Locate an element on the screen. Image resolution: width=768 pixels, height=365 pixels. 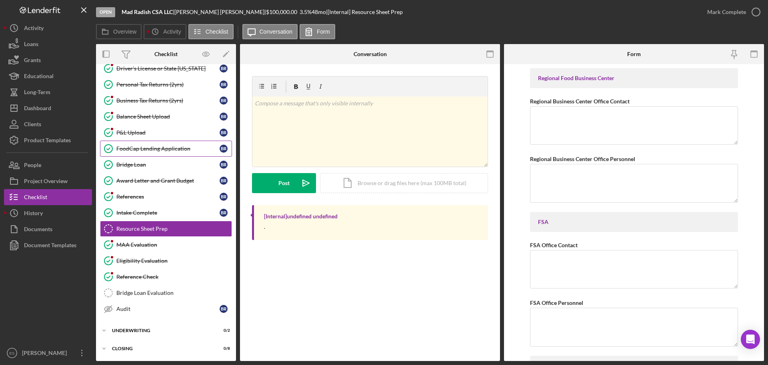
button: Long-Term is located at coordinates (48, 92).